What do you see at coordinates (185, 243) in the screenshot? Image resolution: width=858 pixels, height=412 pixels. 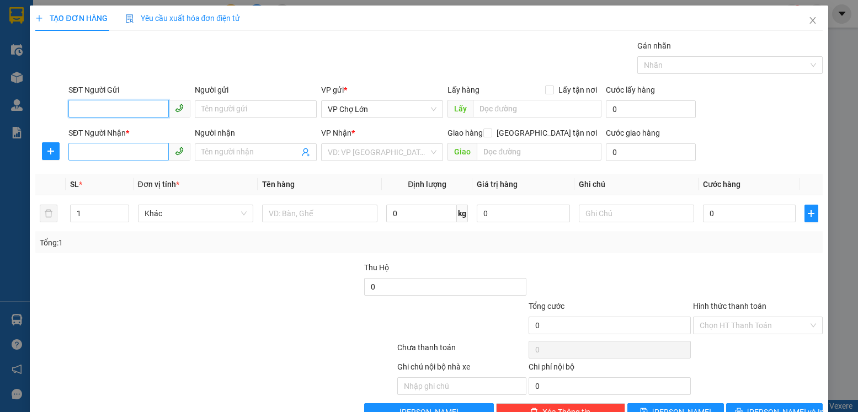 I see `div: Tổng: 1` at bounding box center [185, 243].